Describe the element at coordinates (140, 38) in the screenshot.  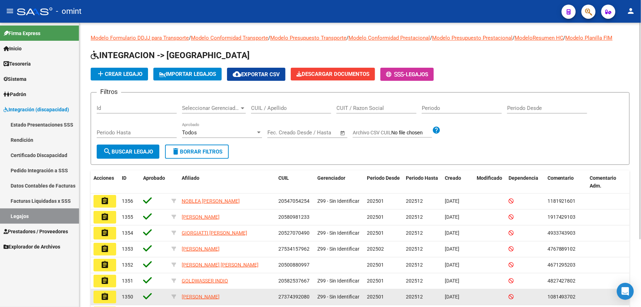
I see `a: Modelo Formulario DDJJ para Transporte` at that location.